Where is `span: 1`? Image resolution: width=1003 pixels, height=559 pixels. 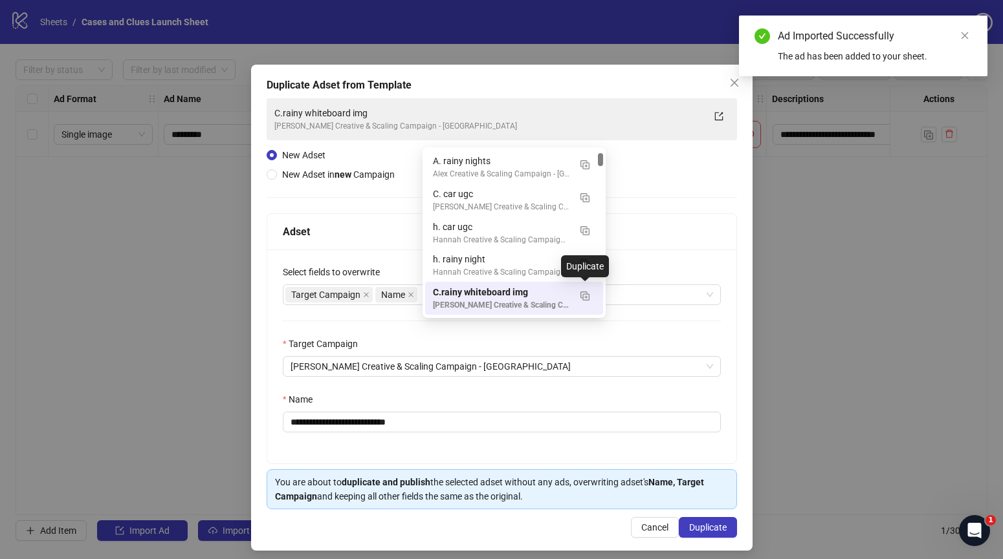 span: 1 is located at coordinates (990, 521).